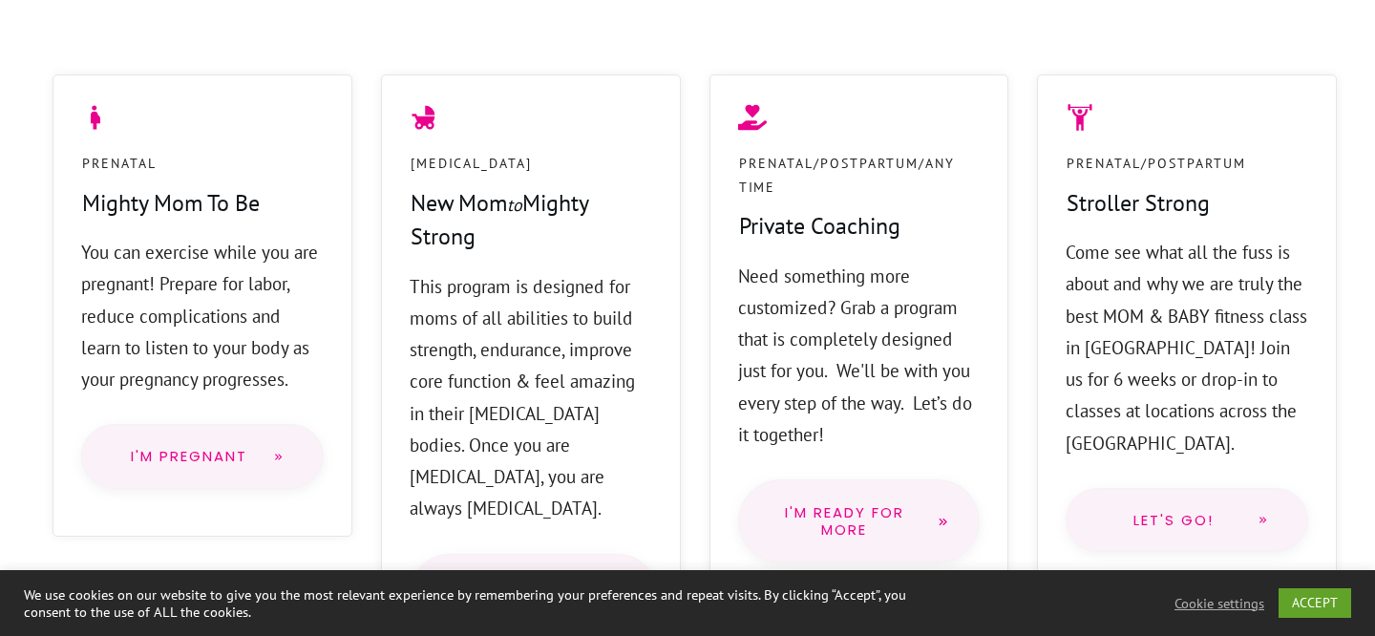 This screenshot has width=1375, height=636. Describe the element at coordinates (859, 521) in the screenshot. I see `a: I'm Ready for more` at that location.